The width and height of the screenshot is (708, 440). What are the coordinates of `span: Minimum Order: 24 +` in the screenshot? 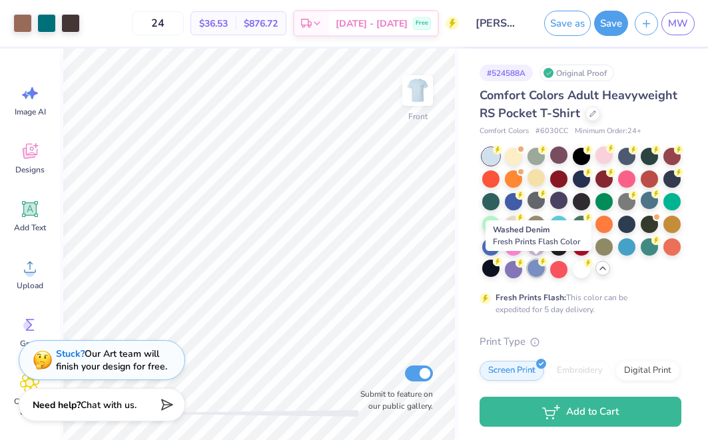 It's located at (608, 131).